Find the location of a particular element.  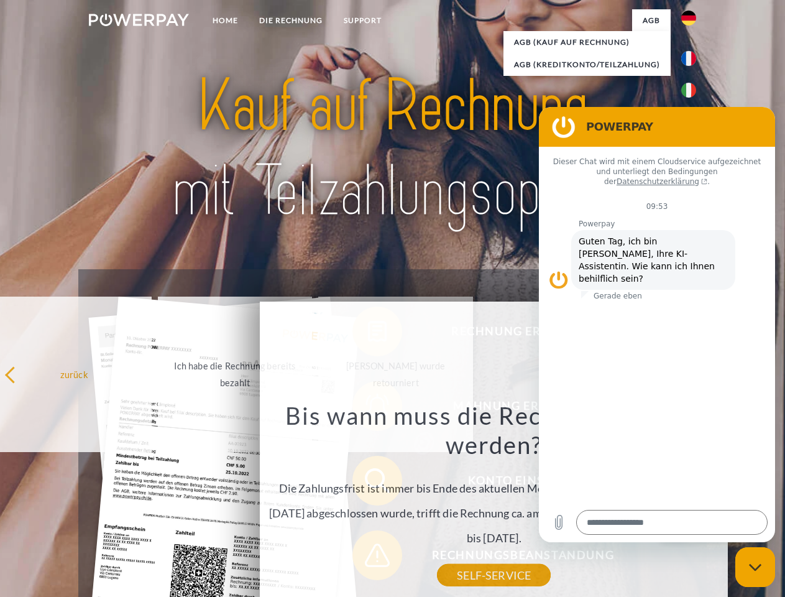

a: SUPPORT is located at coordinates (362, 21).